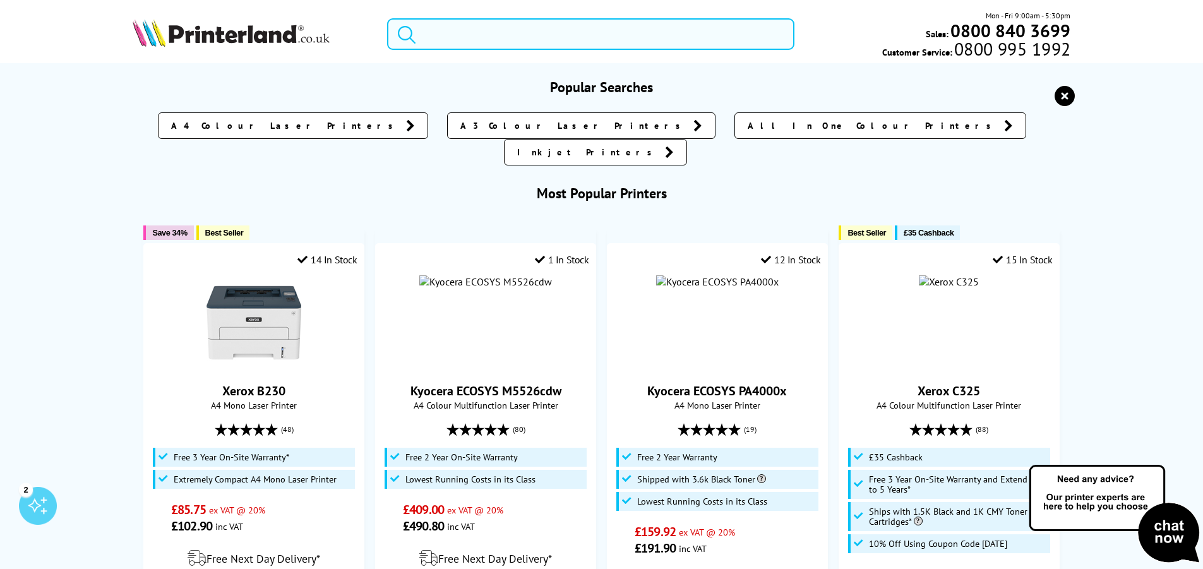 This screenshot has height=569, width=1203. I want to click on span: Save 34%, so click(169, 232).